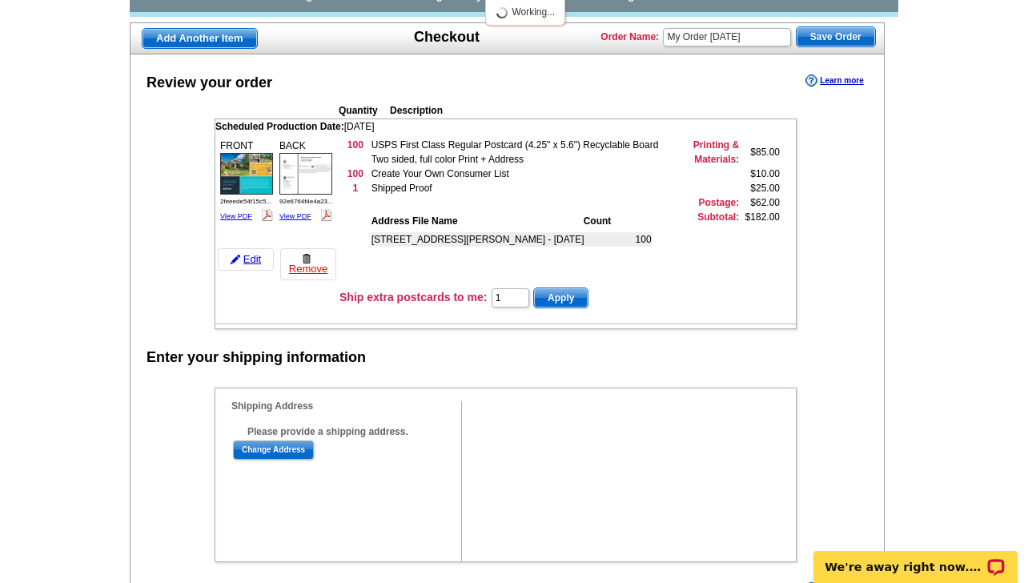 This screenshot has width=1028, height=583. Describe the element at coordinates (836, 37) in the screenshot. I see `button: Save Order` at that location.